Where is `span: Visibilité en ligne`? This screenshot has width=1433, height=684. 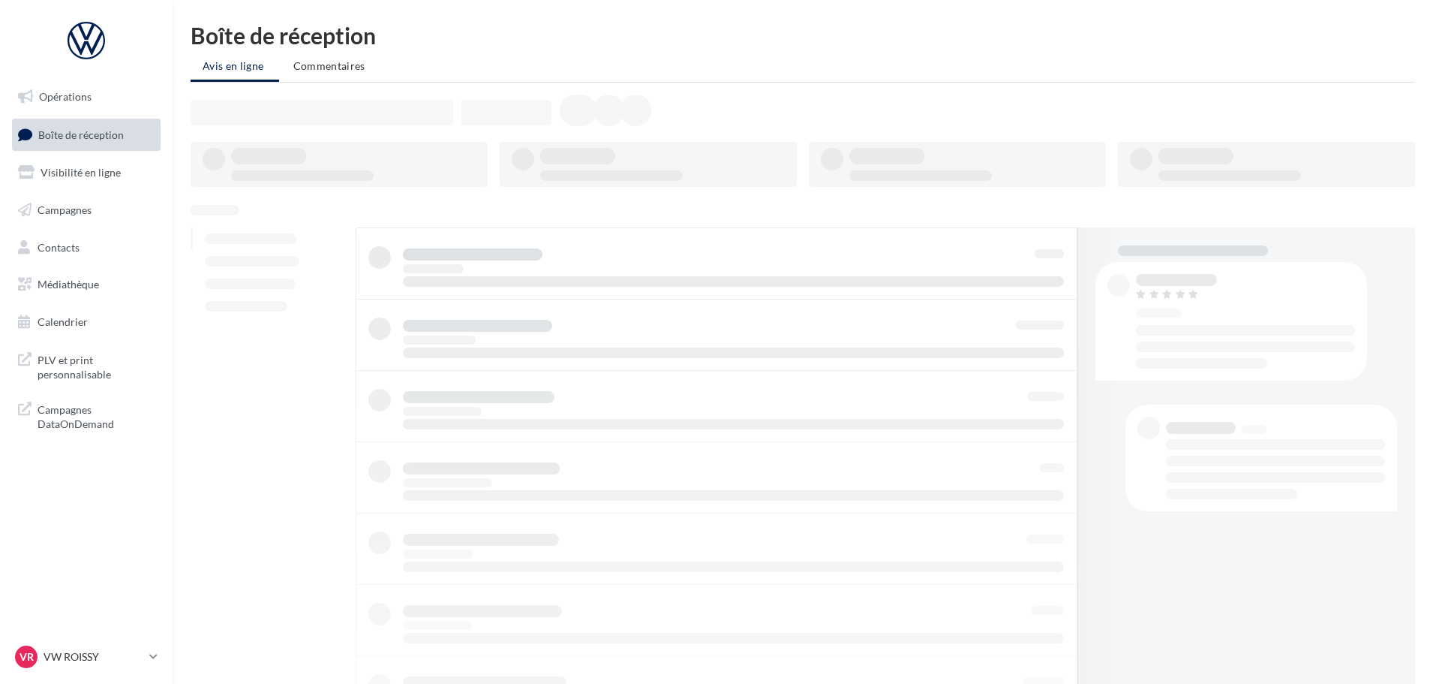 span: Visibilité en ligne is located at coordinates (80, 172).